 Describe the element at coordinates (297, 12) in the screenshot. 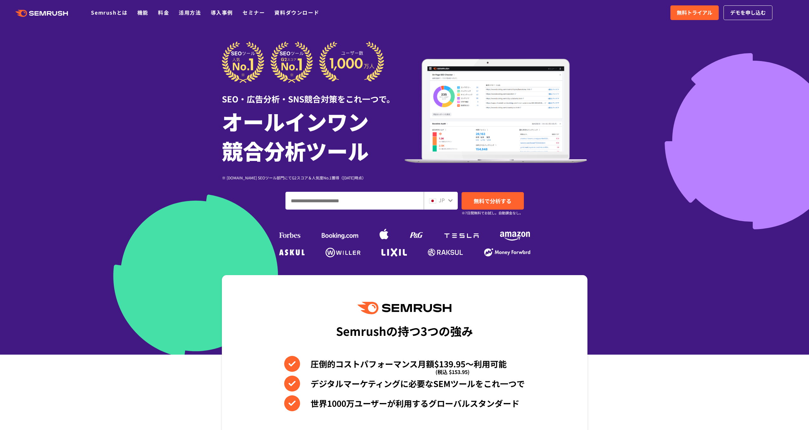

I see `a: 資料ダウンロード` at that location.